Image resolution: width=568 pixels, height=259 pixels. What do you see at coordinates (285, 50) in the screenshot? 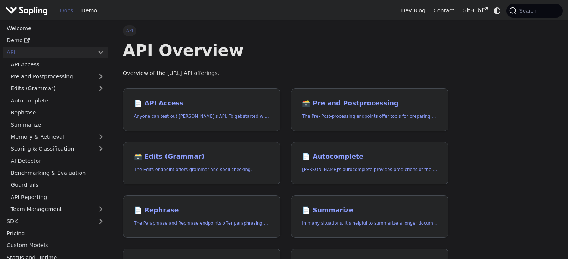
I see `h1: API Overview` at bounding box center [285, 50].